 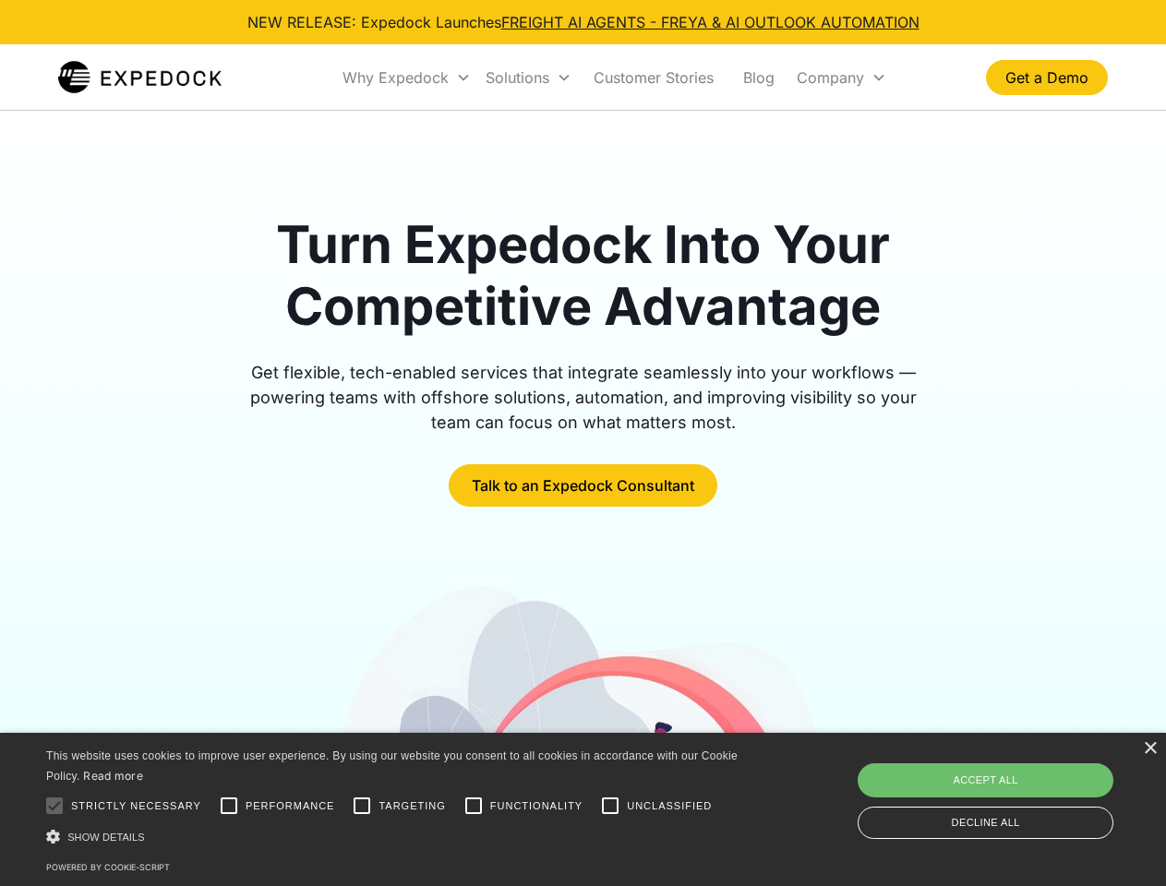 What do you see at coordinates (108, 867) in the screenshot?
I see `a: Powered by cookie-script` at bounding box center [108, 867].